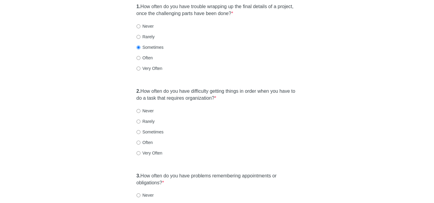 The image size is (434, 203). What do you see at coordinates (138, 176) in the screenshot?
I see `strong: 3.` at bounding box center [138, 176].